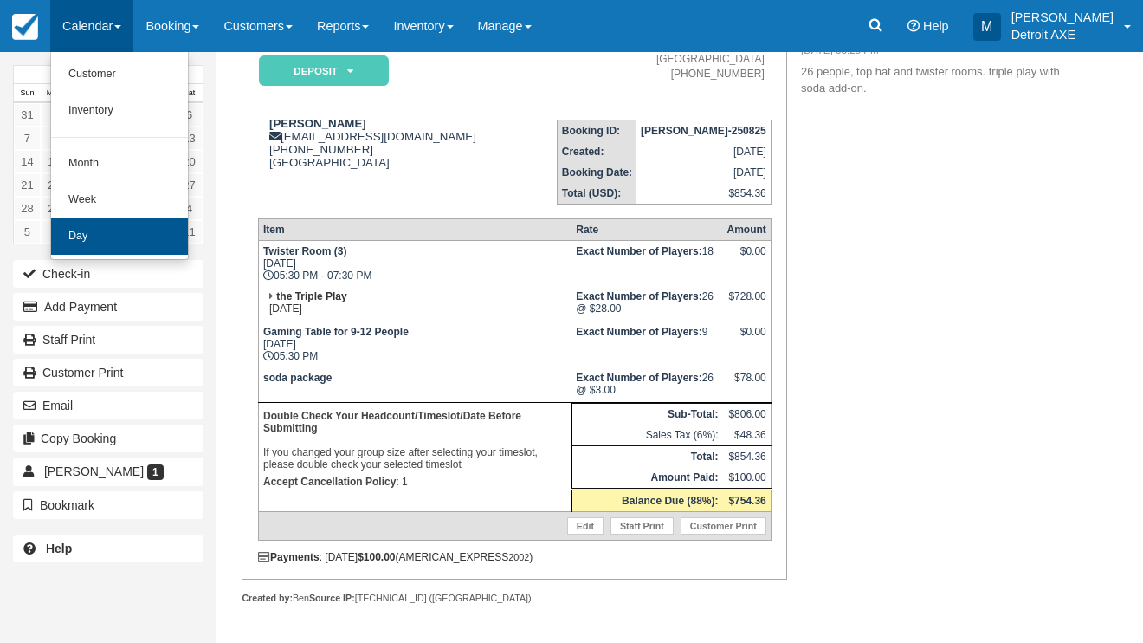 This screenshot has height=643, width=1143. Describe the element at coordinates (54, 114) in the screenshot. I see `a: 1` at that location.